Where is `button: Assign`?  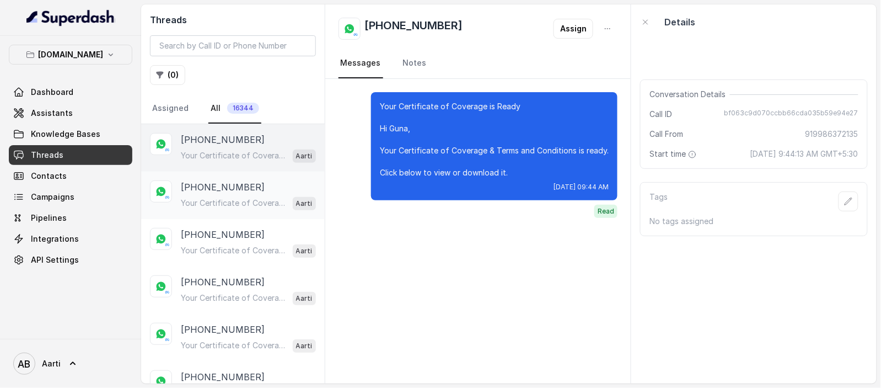 button: Assign is located at coordinates (574, 29).